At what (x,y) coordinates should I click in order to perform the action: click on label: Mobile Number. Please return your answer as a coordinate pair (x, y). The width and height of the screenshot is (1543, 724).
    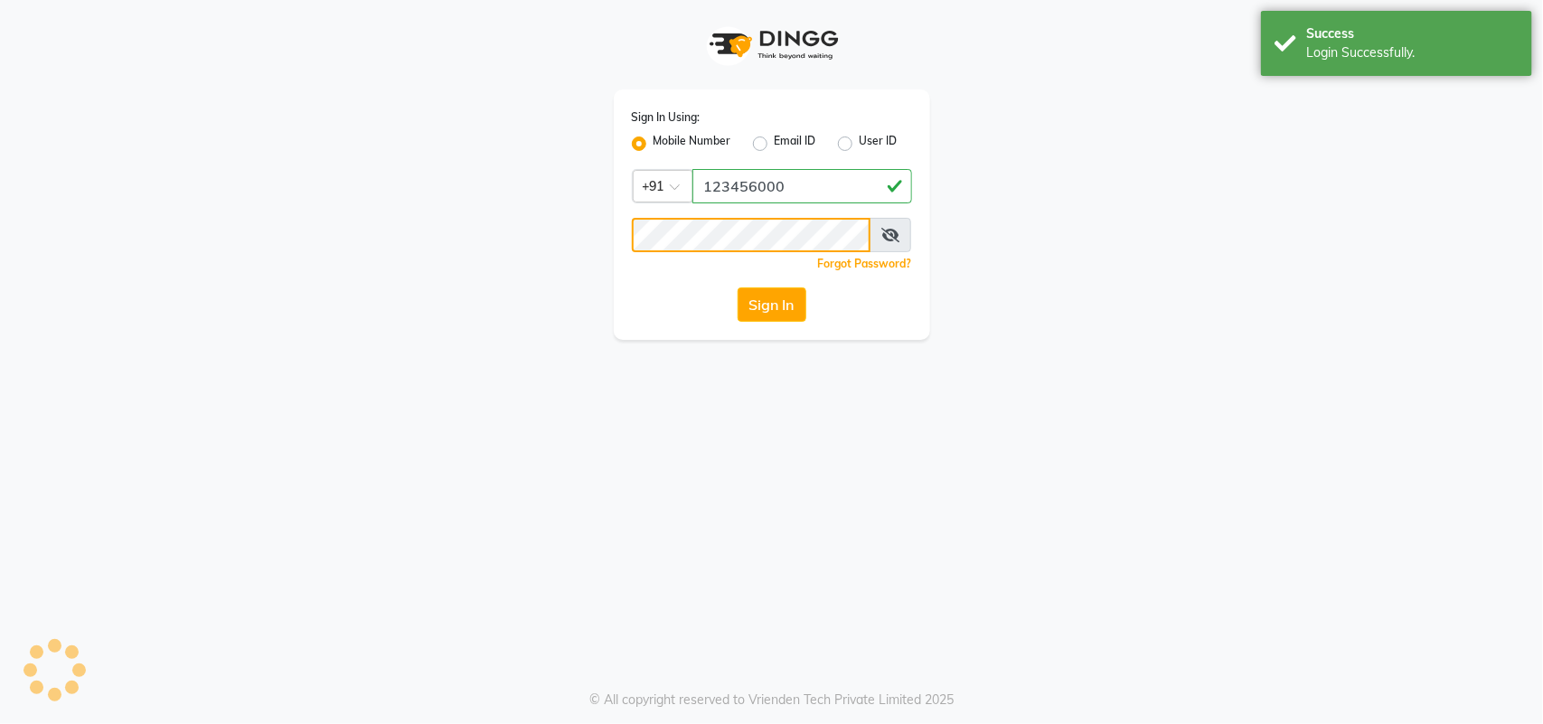
    Looking at the image, I should click on (692, 144).